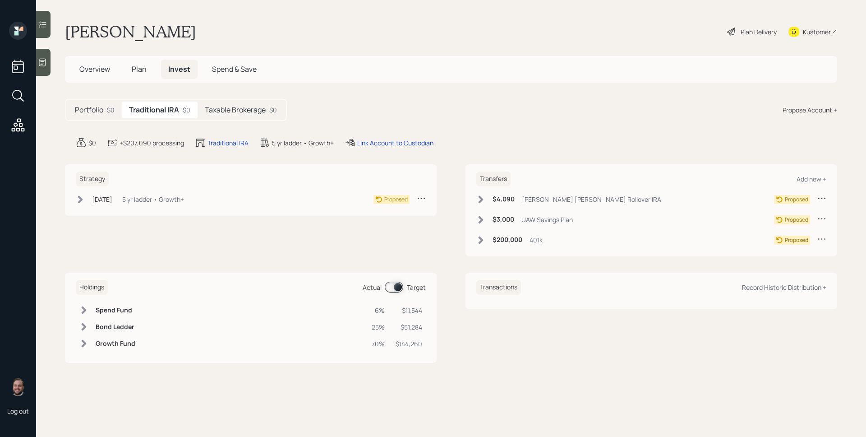 The width and height of the screenshot is (866, 437). I want to click on div: UAW Savings Plan, so click(547, 219).